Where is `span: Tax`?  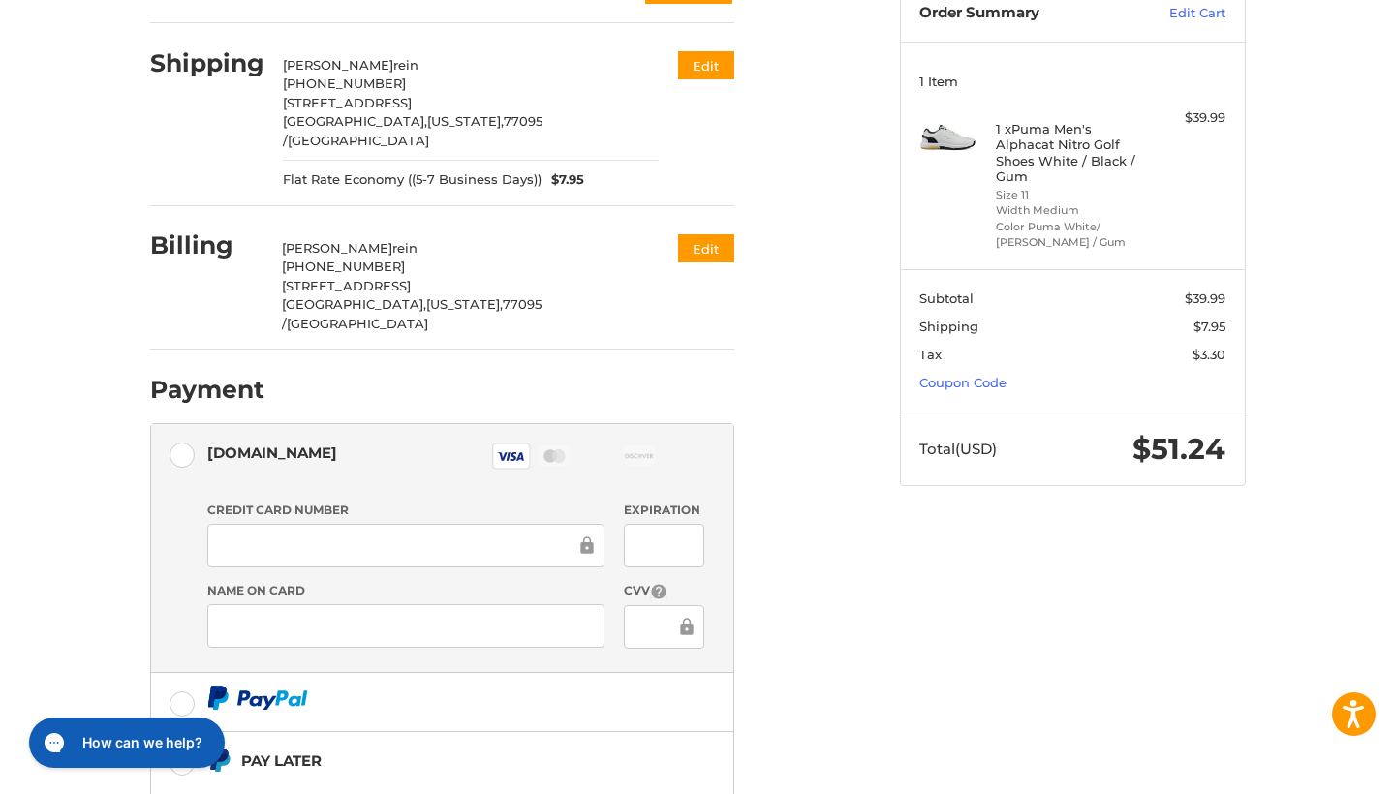
span: Tax is located at coordinates (930, 354).